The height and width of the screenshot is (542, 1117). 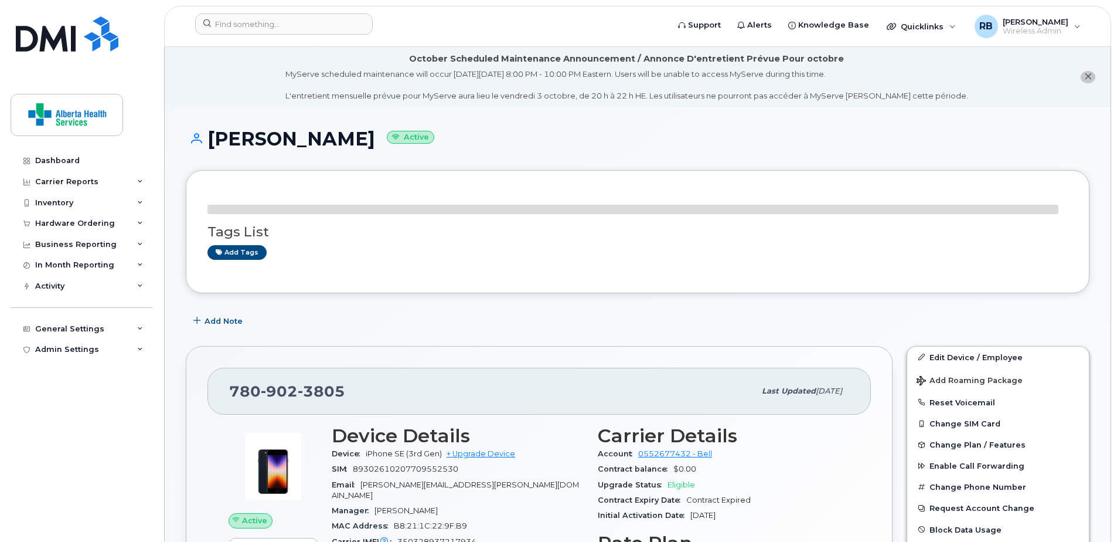 I want to click on button: Reset Voicemail, so click(x=998, y=402).